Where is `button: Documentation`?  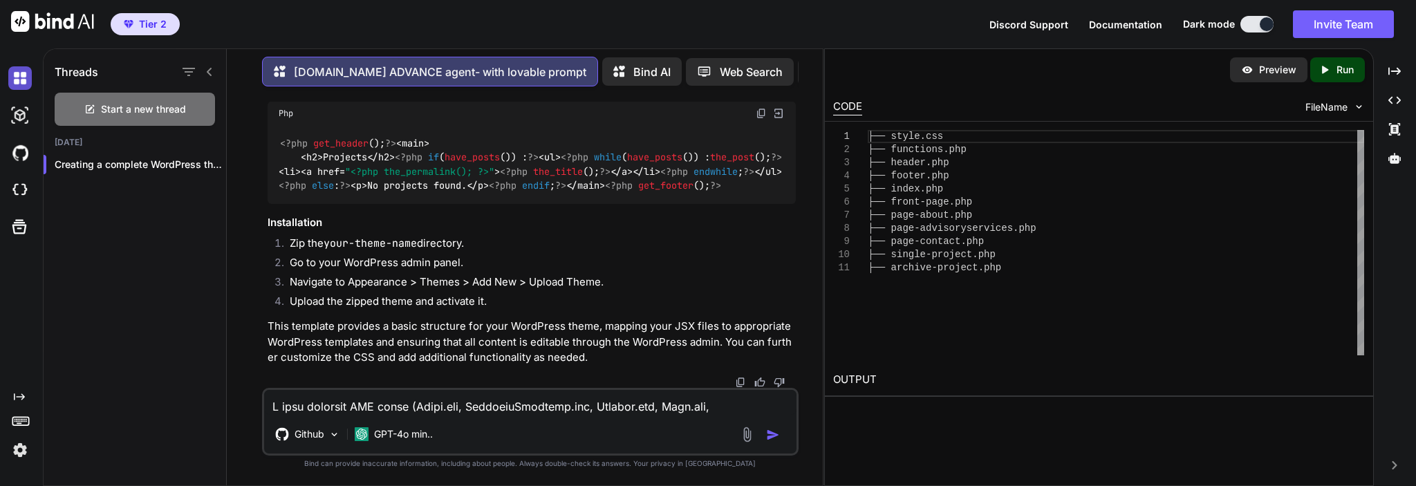 button: Documentation is located at coordinates (1126, 24).